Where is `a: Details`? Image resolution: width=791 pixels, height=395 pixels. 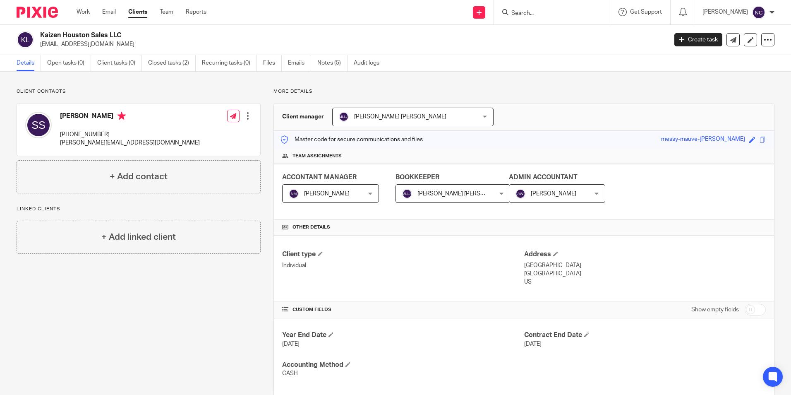 a: Details is located at coordinates (29, 63).